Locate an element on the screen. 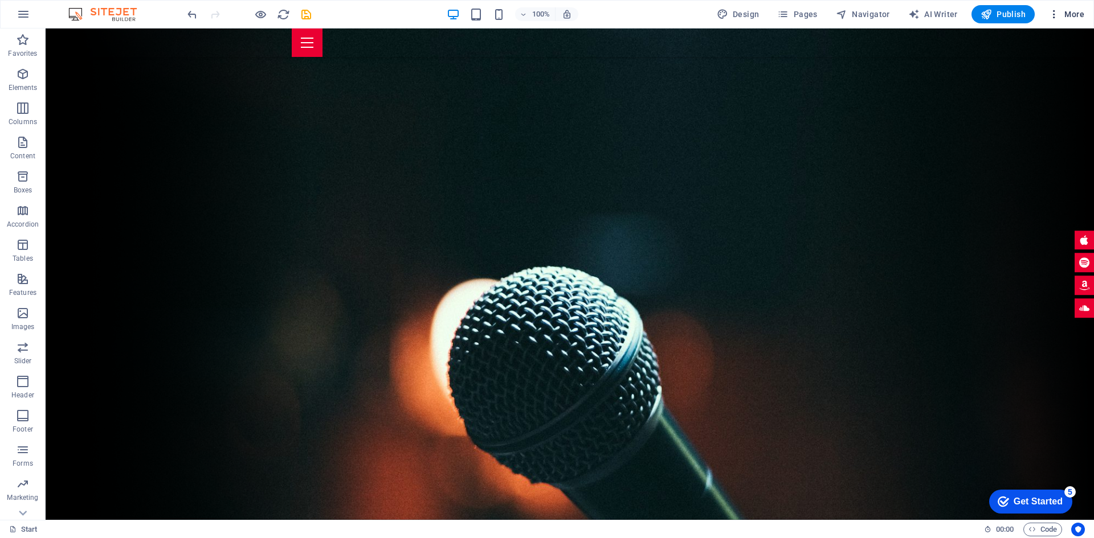 The height and width of the screenshot is (538, 1094). p: Slider is located at coordinates (23, 361).